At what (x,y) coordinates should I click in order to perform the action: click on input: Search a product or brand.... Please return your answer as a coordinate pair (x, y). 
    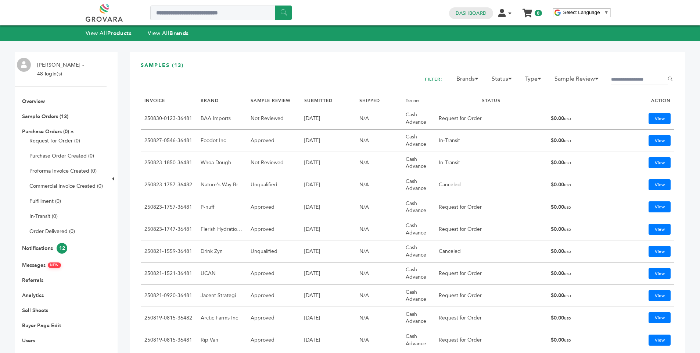
    Looking at the image, I should click on (221, 13).